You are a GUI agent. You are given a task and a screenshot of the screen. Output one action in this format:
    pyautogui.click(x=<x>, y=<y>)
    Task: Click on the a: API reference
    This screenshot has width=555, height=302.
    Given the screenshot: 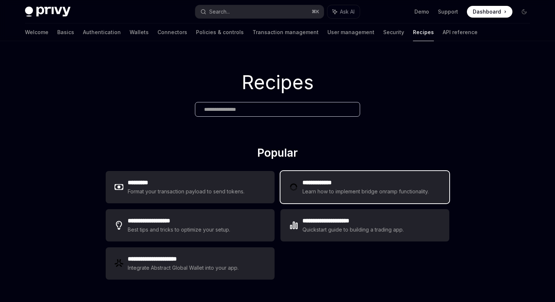 What is the action you would take?
    pyautogui.click(x=460, y=32)
    